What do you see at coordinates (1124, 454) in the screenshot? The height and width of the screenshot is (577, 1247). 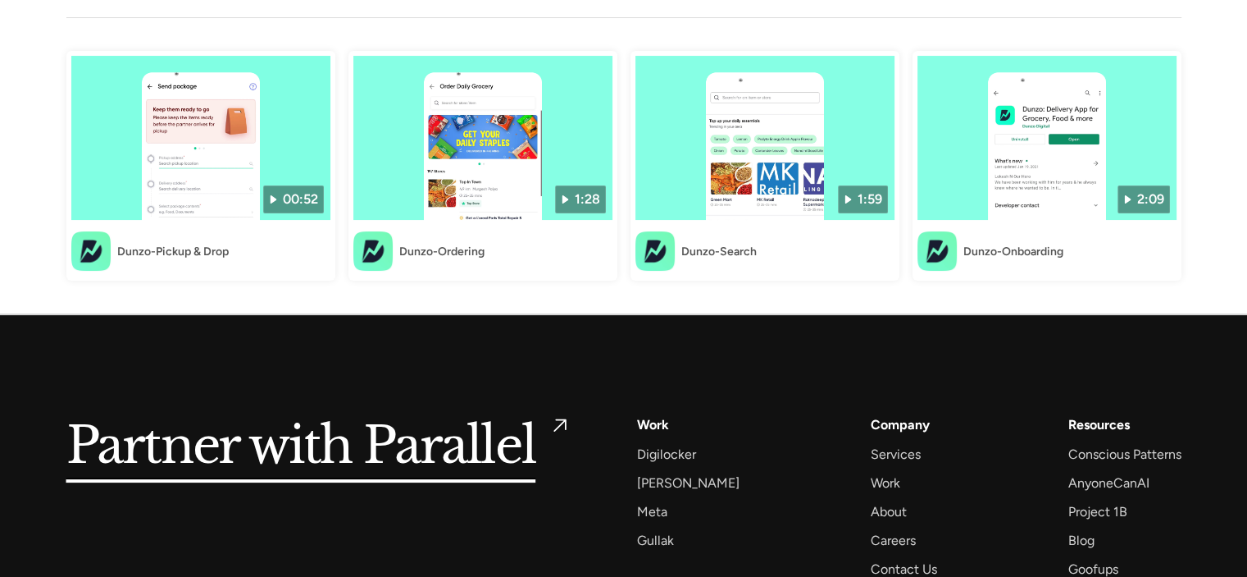 I see `div: Conscious Patterns` at bounding box center [1124, 454].